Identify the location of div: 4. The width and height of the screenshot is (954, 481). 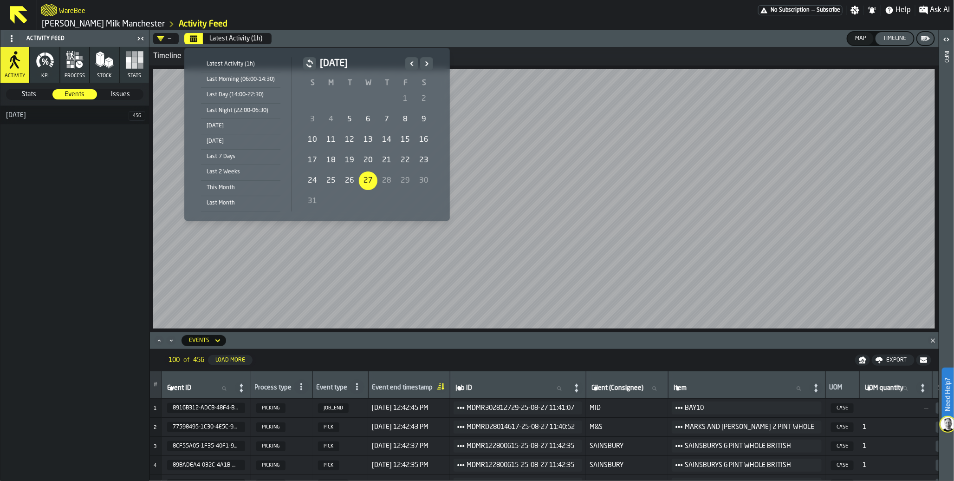
(331, 119).